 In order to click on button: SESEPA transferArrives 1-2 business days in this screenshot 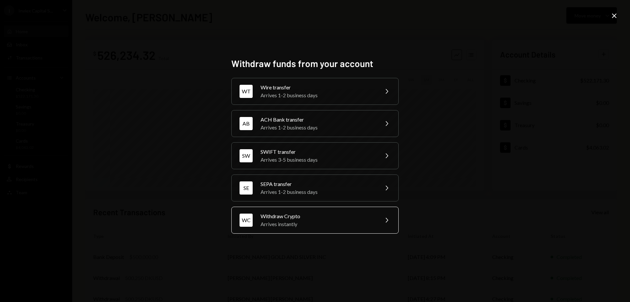, I will do `click(315, 188)`.